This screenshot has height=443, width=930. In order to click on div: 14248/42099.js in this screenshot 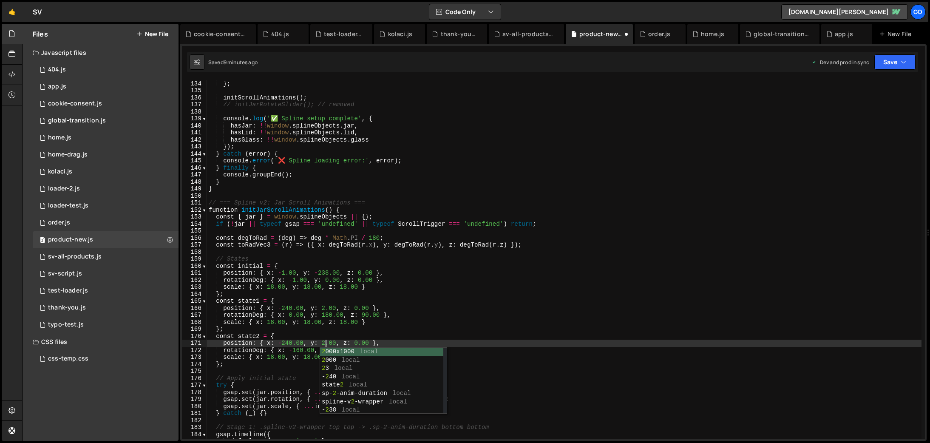, I will do `click(105, 308)`.